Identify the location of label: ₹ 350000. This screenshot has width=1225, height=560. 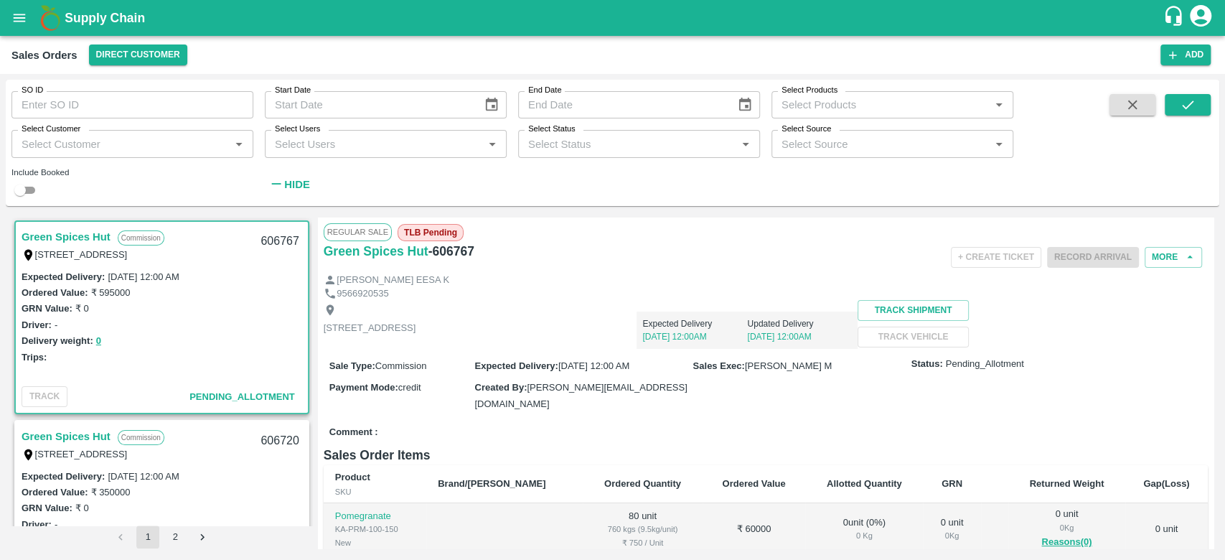
(110, 492).